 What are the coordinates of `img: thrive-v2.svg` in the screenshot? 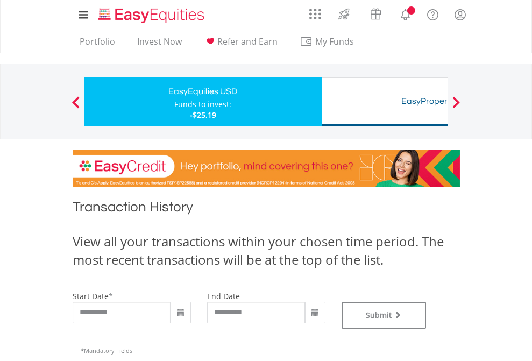 It's located at (344, 14).